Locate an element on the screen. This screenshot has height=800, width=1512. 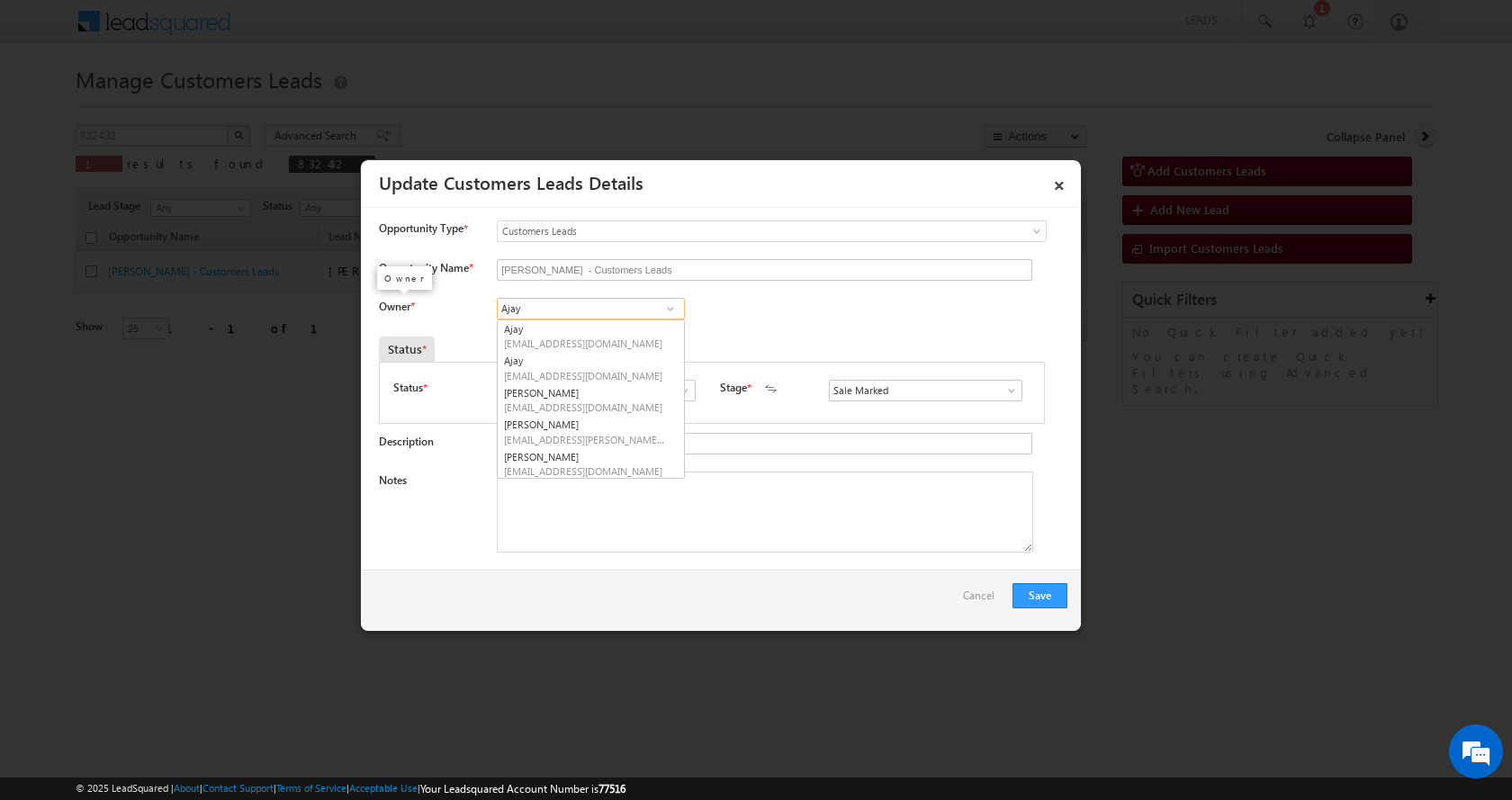
a: About is located at coordinates (186, 788).